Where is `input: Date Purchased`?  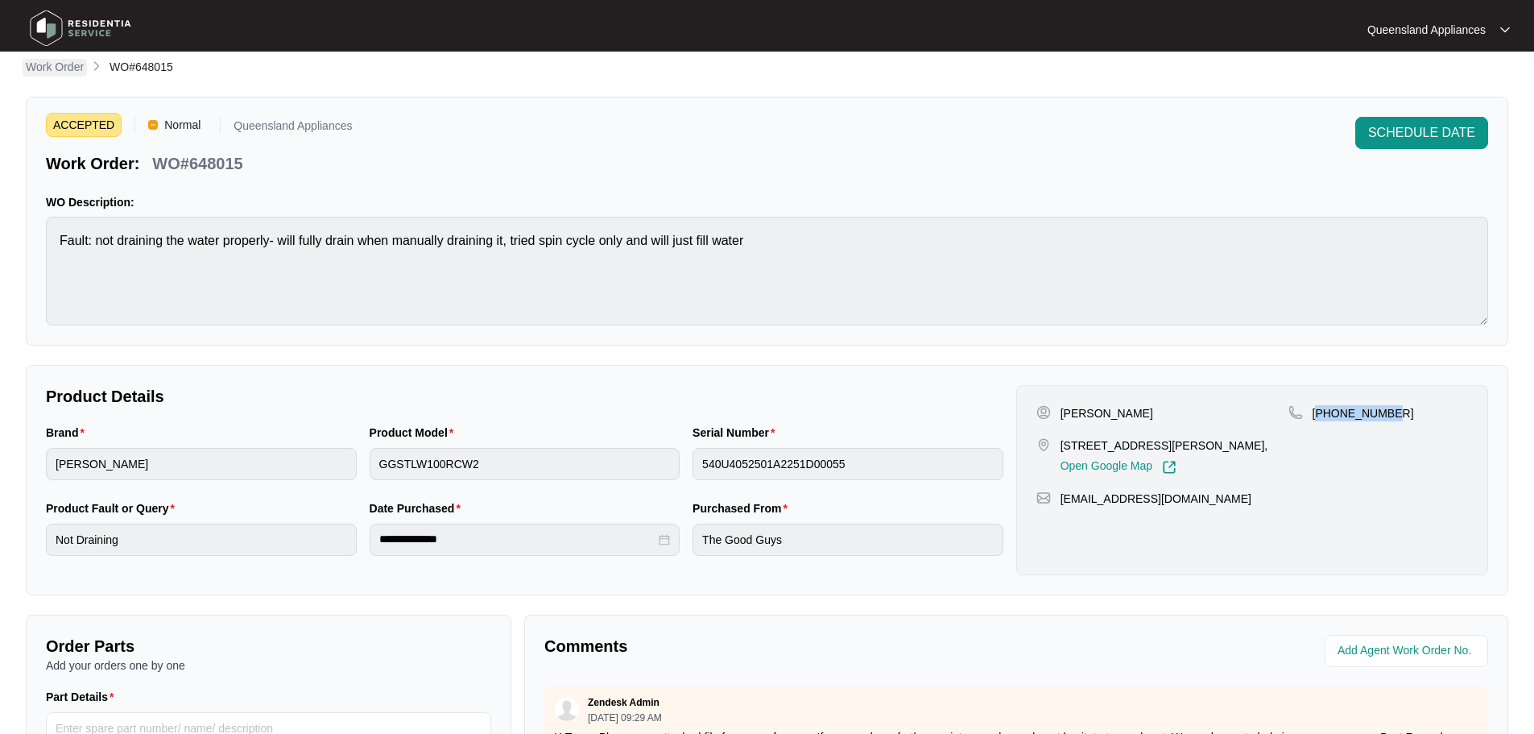
input: Date Purchased is located at coordinates (518, 539).